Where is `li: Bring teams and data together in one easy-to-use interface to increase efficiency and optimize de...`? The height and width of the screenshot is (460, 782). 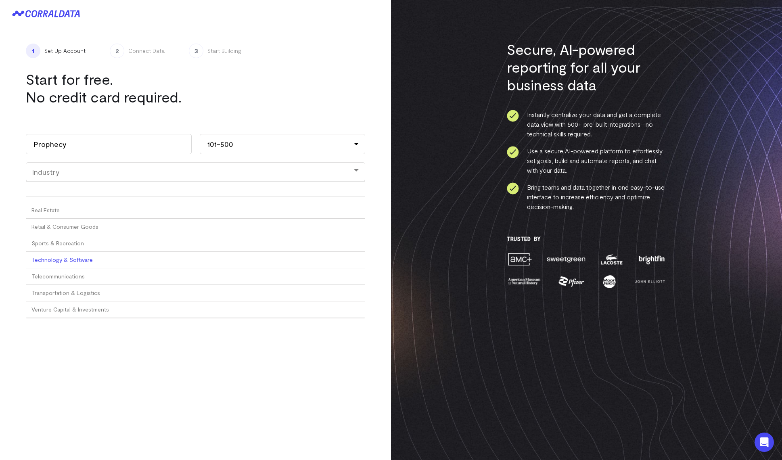 li: Bring teams and data together in one easy-to-use interface to increase efficiency and optimize de... is located at coordinates (586, 197).